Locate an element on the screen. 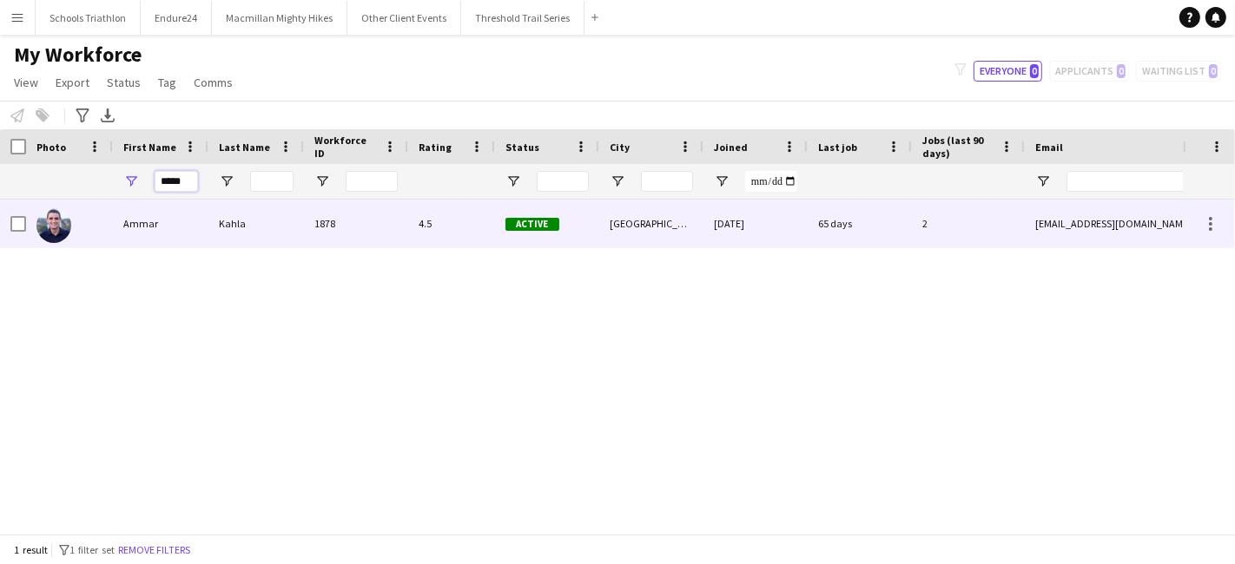  button: Everyone0 is located at coordinates (1007, 71).